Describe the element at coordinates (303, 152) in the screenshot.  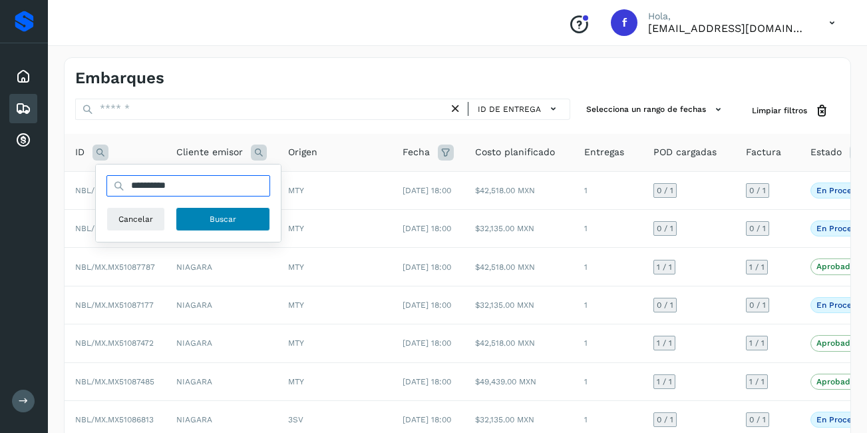
I see `span: Origen` at that location.